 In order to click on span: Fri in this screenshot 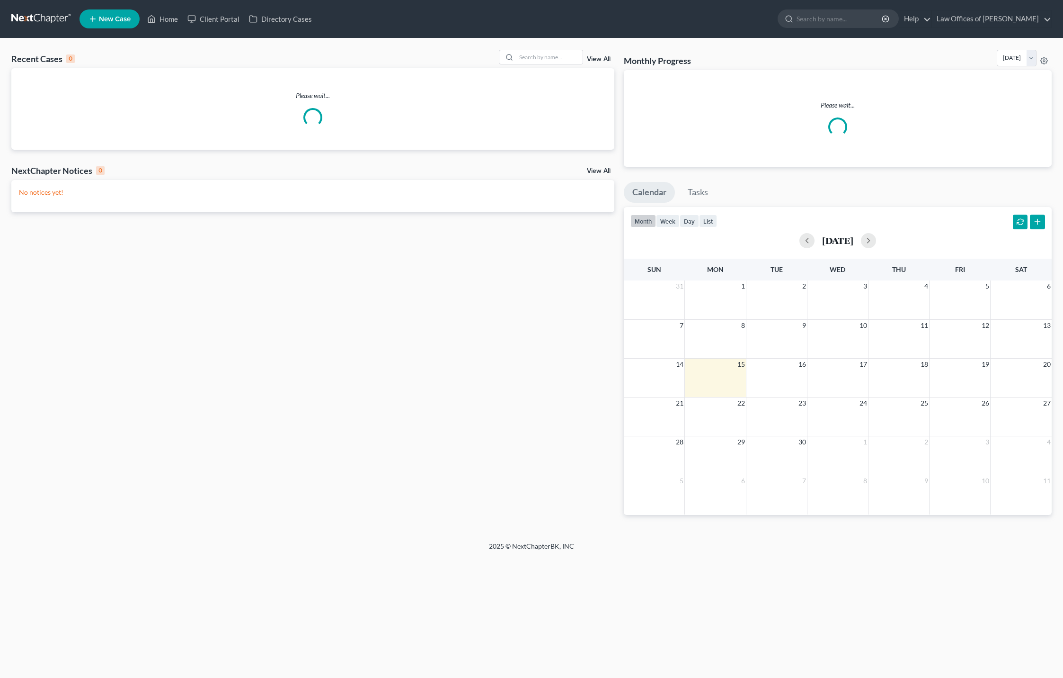, I will do `click(960, 269)`.